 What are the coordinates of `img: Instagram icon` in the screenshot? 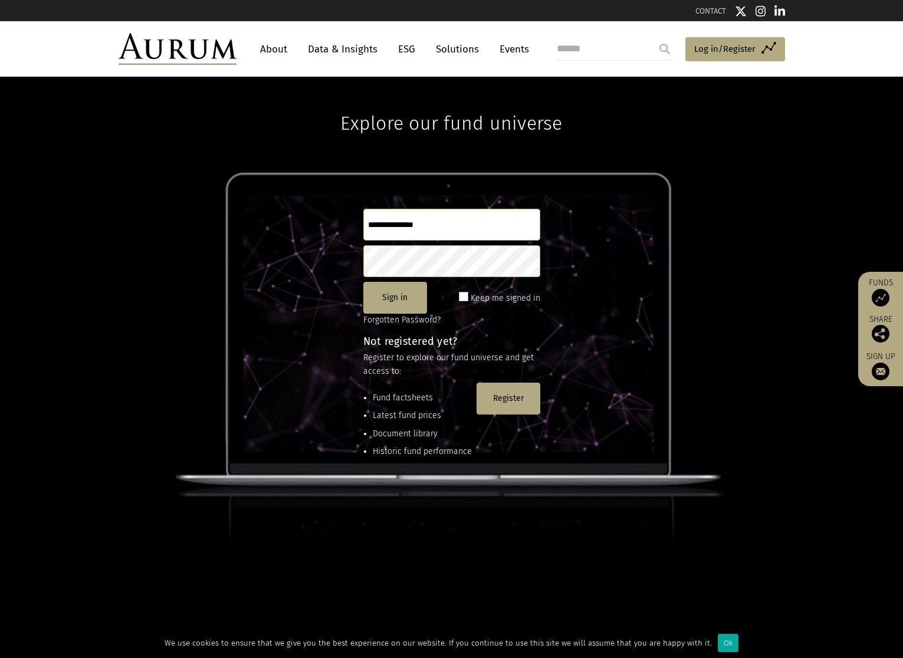 It's located at (761, 11).